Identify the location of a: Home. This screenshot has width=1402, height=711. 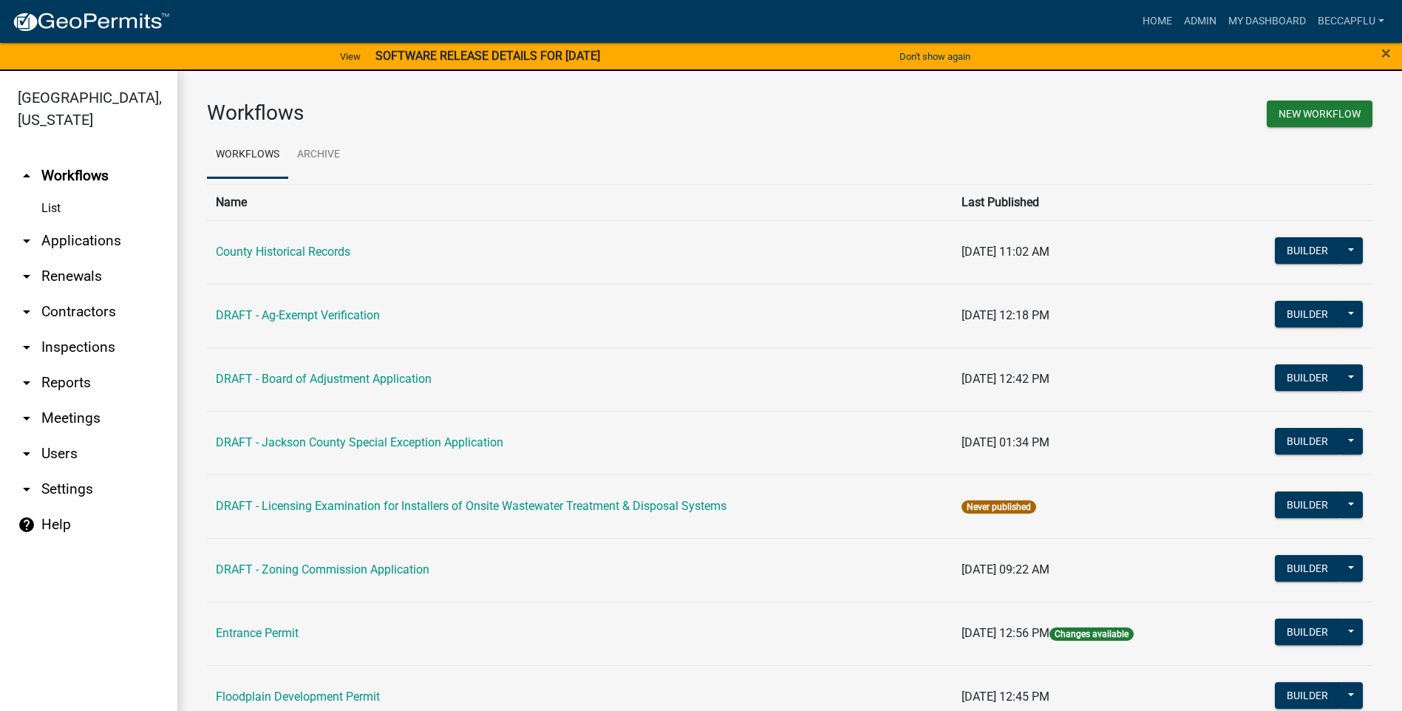
(1158, 21).